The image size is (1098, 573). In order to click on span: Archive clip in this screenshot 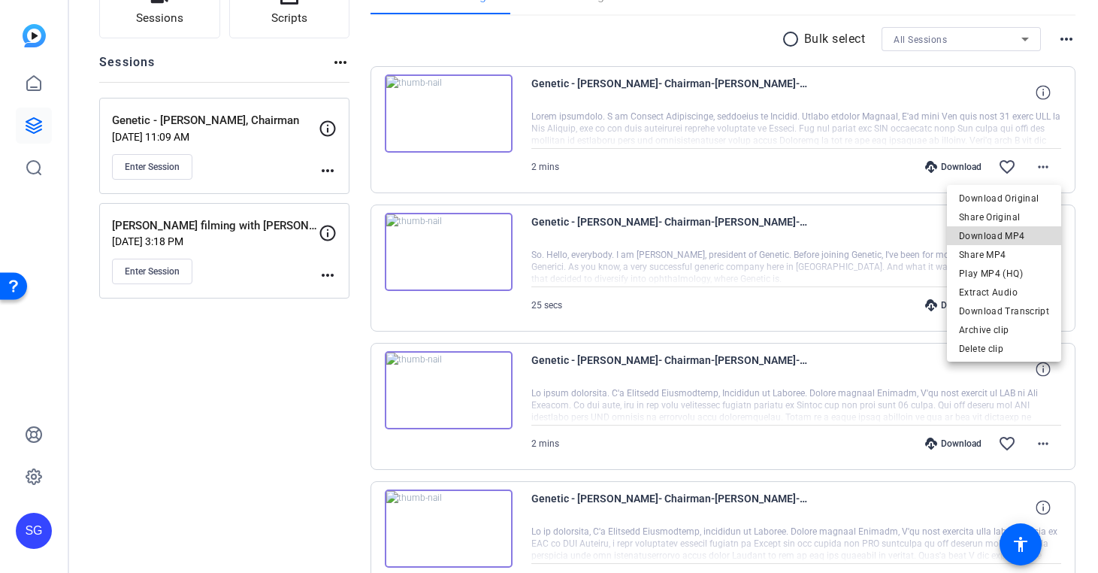, I will do `click(1004, 330)`.